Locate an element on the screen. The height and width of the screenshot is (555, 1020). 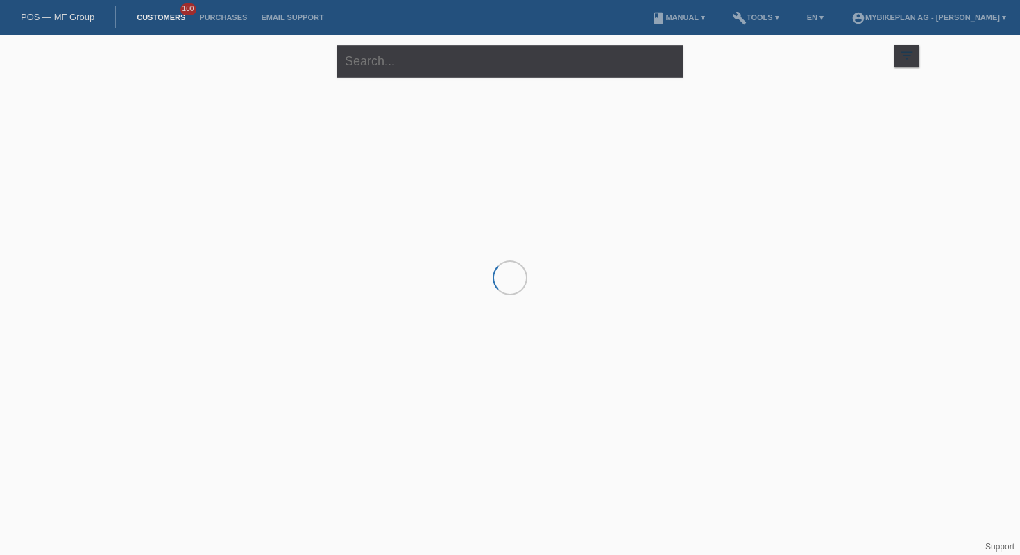
a: Purchases is located at coordinates (223, 17).